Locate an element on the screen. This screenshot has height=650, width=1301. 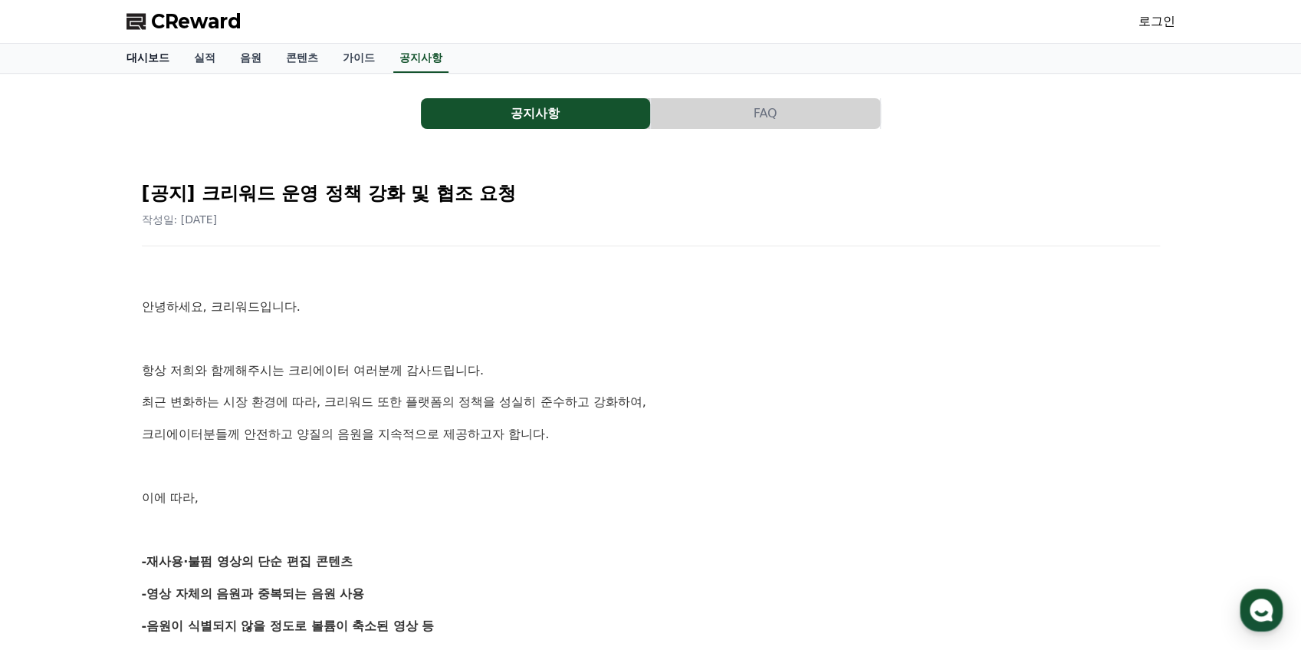
p: 최근 변화하는 시장 환경에 따라, 크리워드 또한 플랫폼의 정책을 성실히 준수하고 강화하여, is located at coordinates (651, 402).